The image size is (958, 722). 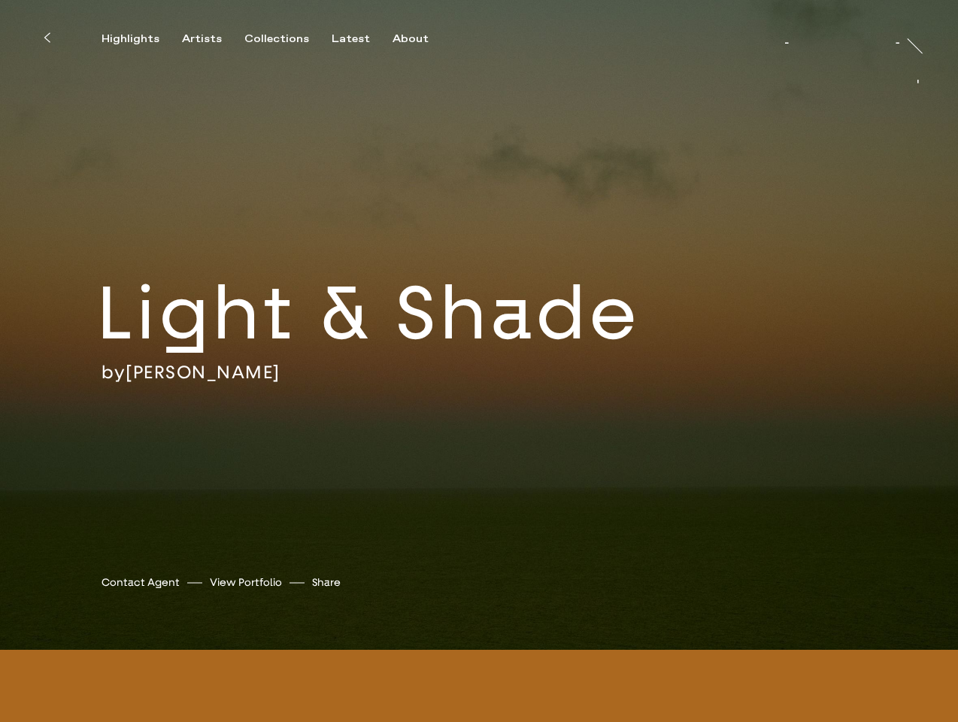 What do you see at coordinates (202, 39) in the screenshot?
I see `div: Artists` at bounding box center [202, 39].